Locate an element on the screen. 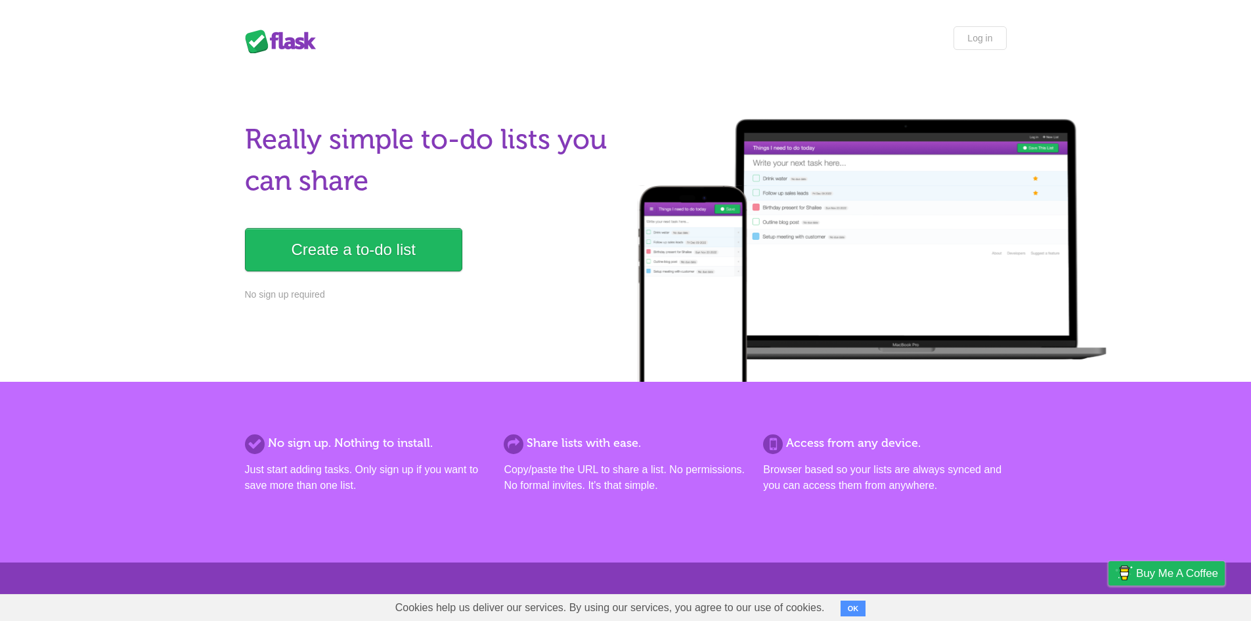 Image resolution: width=1251 pixels, height=621 pixels. span: Cookies help us deliver our services. By using our services, you agree to our use of cookies. is located at coordinates (610, 608).